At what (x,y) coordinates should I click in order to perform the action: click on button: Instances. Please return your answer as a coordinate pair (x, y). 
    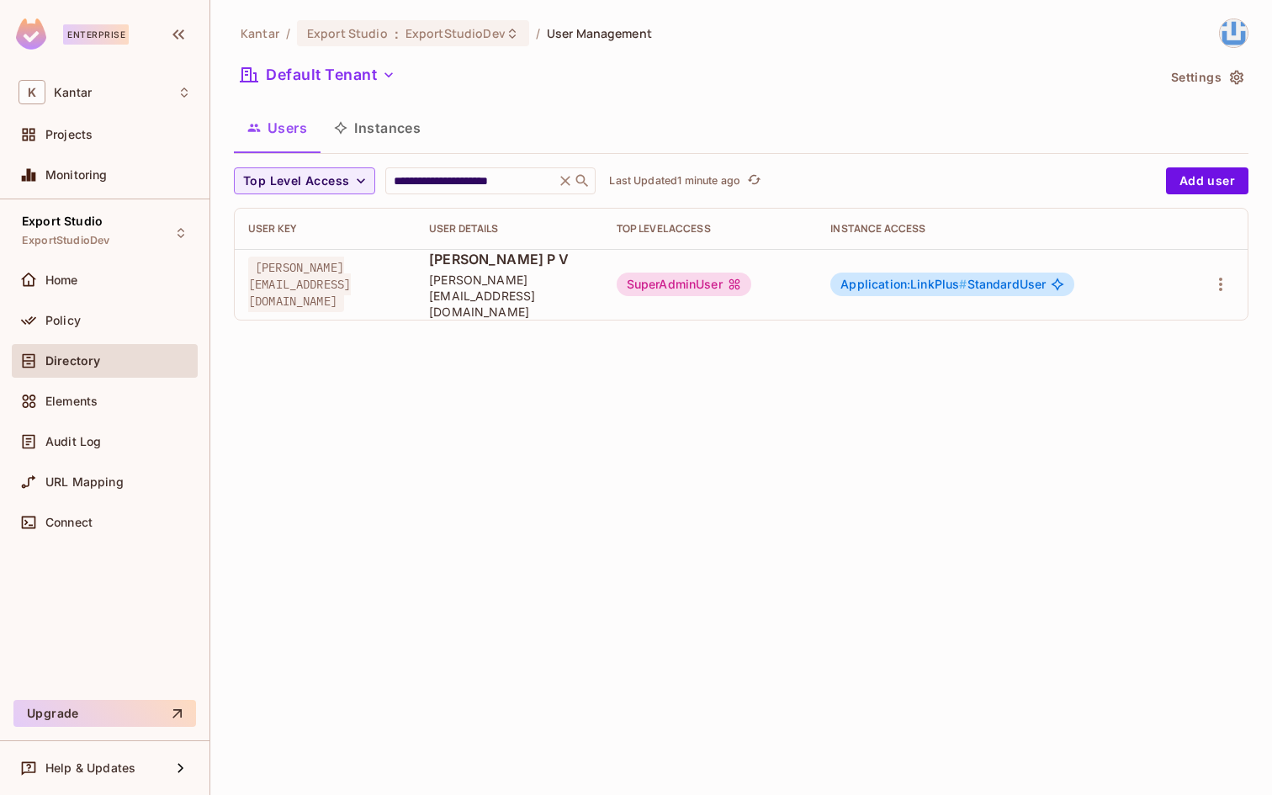
    Looking at the image, I should click on (377, 128).